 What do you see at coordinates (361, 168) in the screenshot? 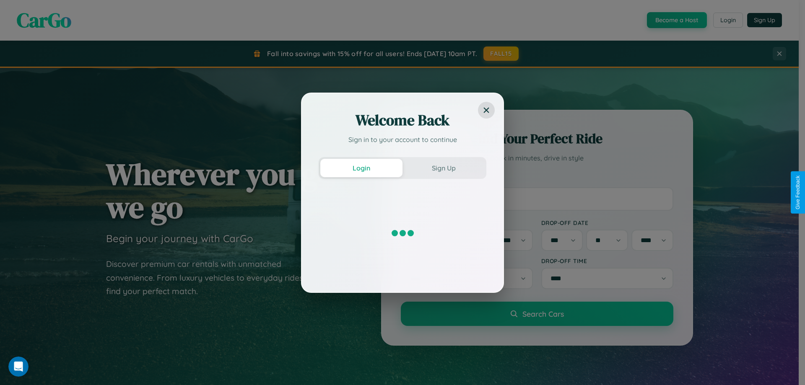
I see `button: Login` at bounding box center [361, 168].